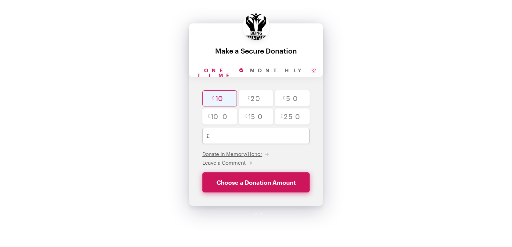 The height and width of the screenshot is (247, 512). What do you see at coordinates (232, 154) in the screenshot?
I see `span: Donate in Memory/Honor` at bounding box center [232, 154].